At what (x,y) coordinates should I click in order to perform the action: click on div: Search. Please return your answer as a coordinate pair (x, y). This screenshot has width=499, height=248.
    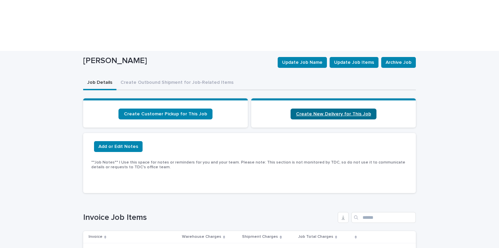
    Looking at the image, I should click on (383, 217).